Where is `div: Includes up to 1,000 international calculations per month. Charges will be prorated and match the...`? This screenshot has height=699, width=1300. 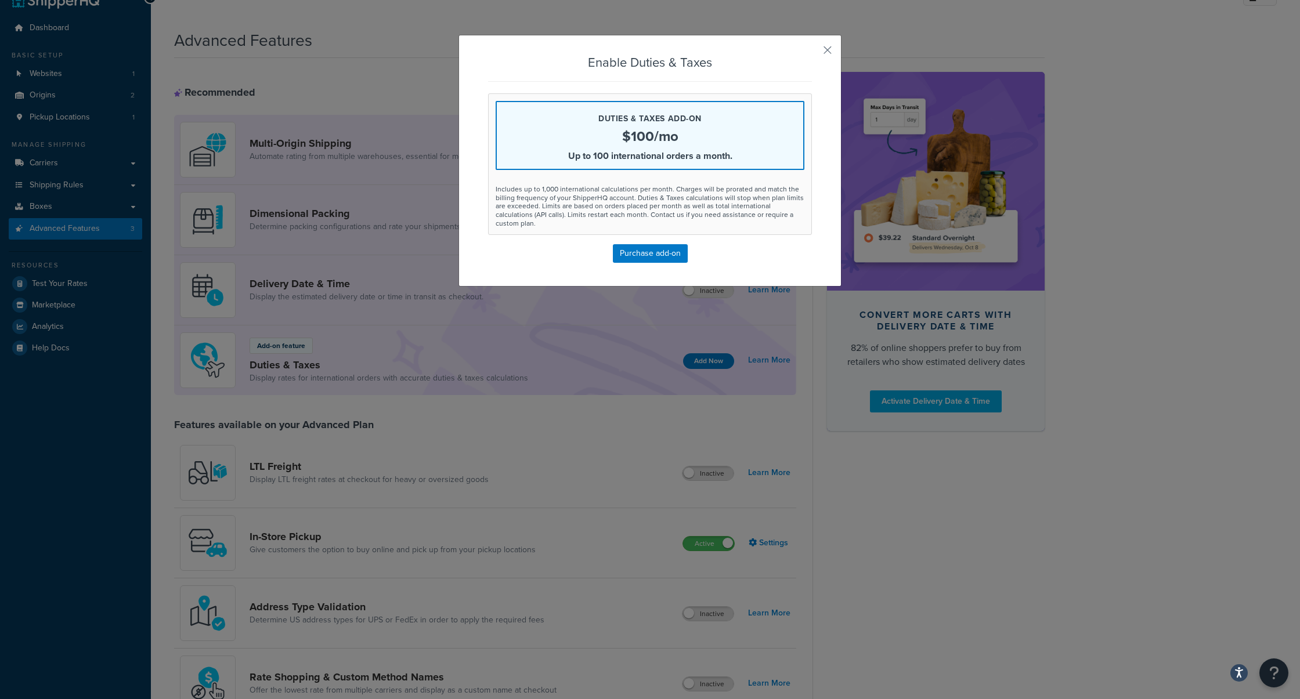
div: Includes up to 1,000 international calculations per month. Charges will be prorated and match the... is located at coordinates (650, 206).